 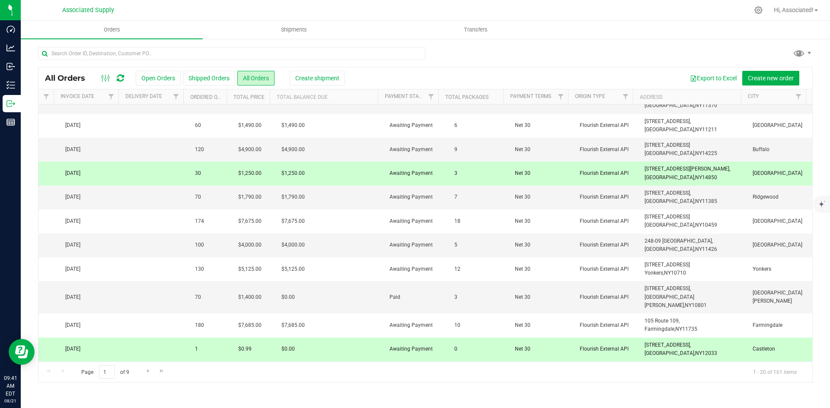 I want to click on span: 9, so click(x=455, y=149).